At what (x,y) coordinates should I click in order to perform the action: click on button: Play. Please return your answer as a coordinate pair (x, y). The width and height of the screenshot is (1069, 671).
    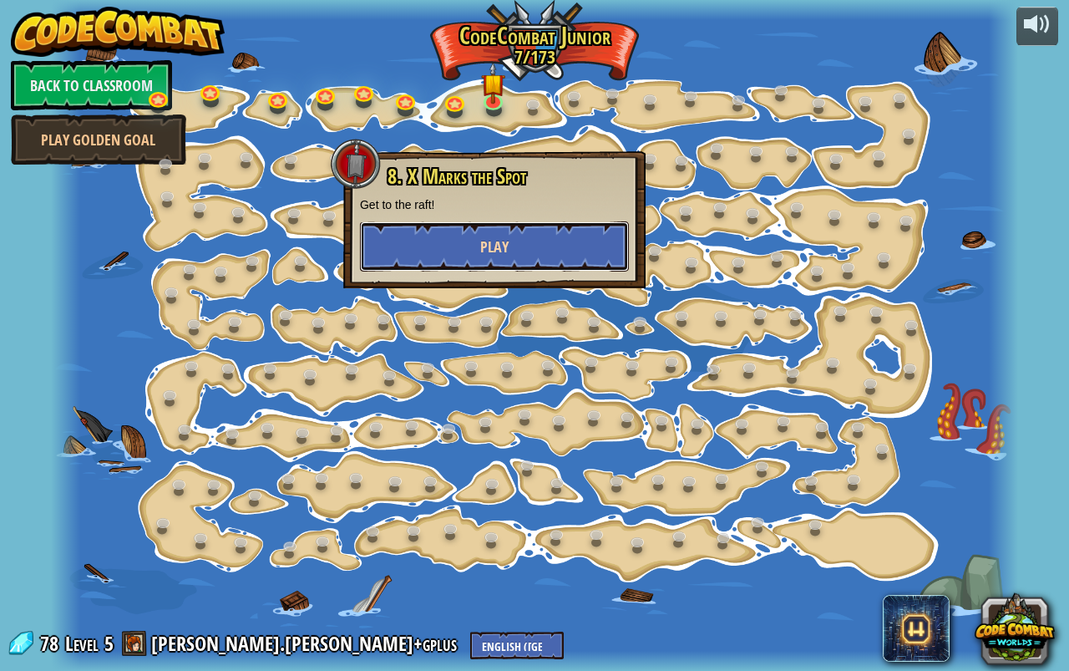
    Looking at the image, I should click on (494, 246).